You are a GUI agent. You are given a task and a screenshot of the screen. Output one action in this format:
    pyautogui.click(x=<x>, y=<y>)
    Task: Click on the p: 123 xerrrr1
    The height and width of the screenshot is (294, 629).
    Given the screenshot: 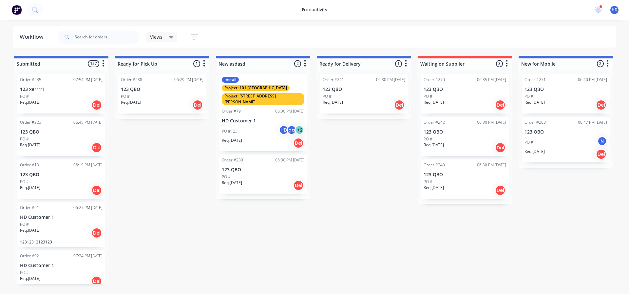 What is the action you would take?
    pyautogui.click(x=61, y=89)
    